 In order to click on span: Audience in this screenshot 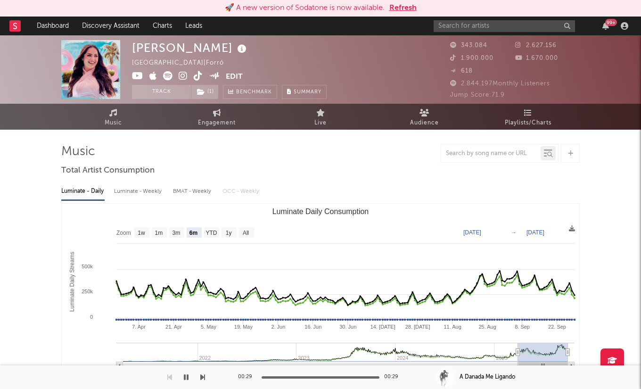, I will do `click(424, 123)`.